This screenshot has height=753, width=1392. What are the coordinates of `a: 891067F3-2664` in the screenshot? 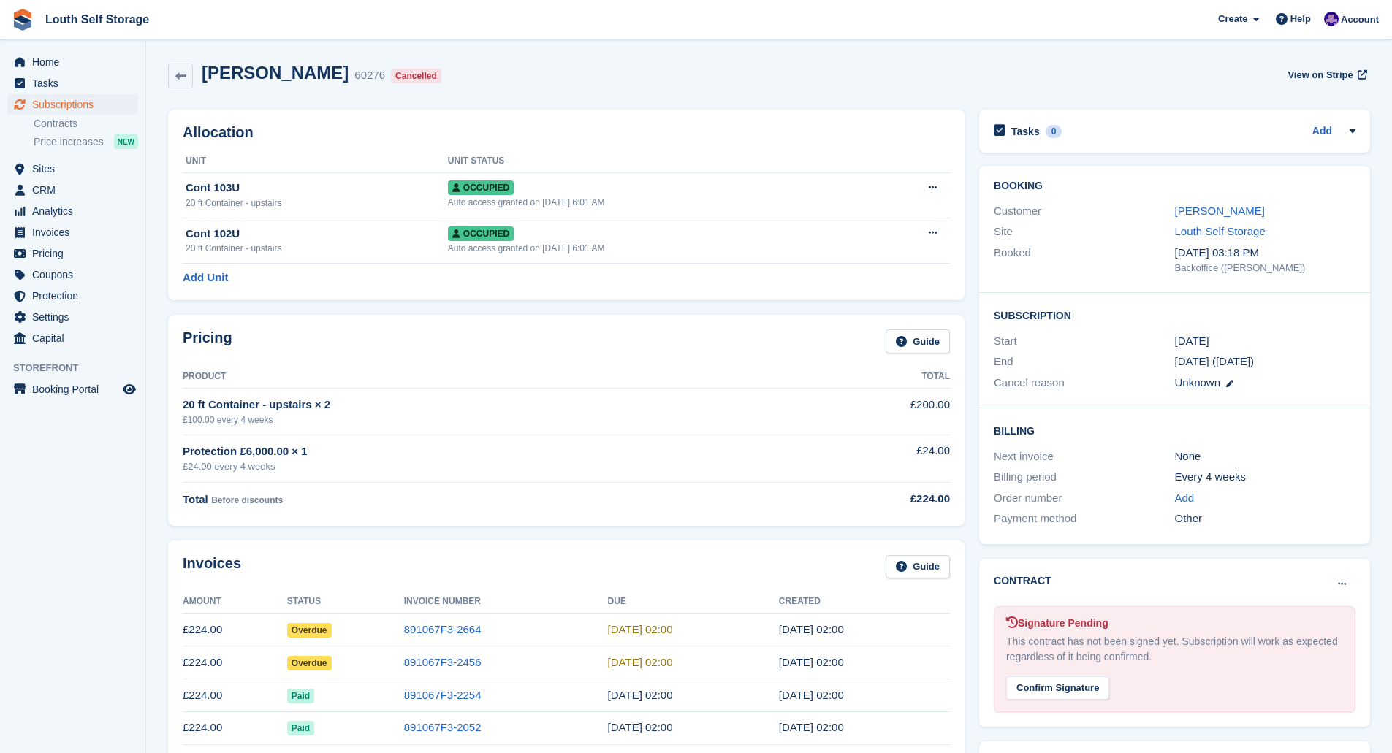 It's located at (443, 629).